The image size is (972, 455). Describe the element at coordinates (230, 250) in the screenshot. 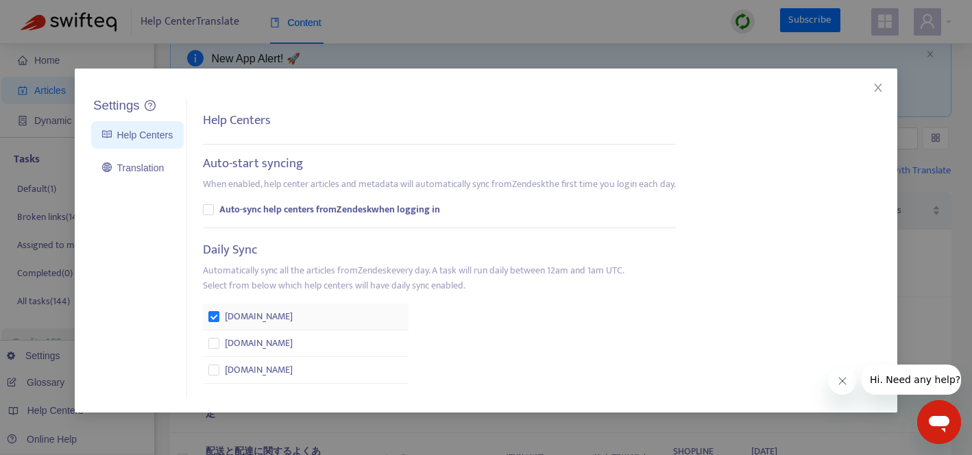

I see `h5: Daily Sync` at that location.